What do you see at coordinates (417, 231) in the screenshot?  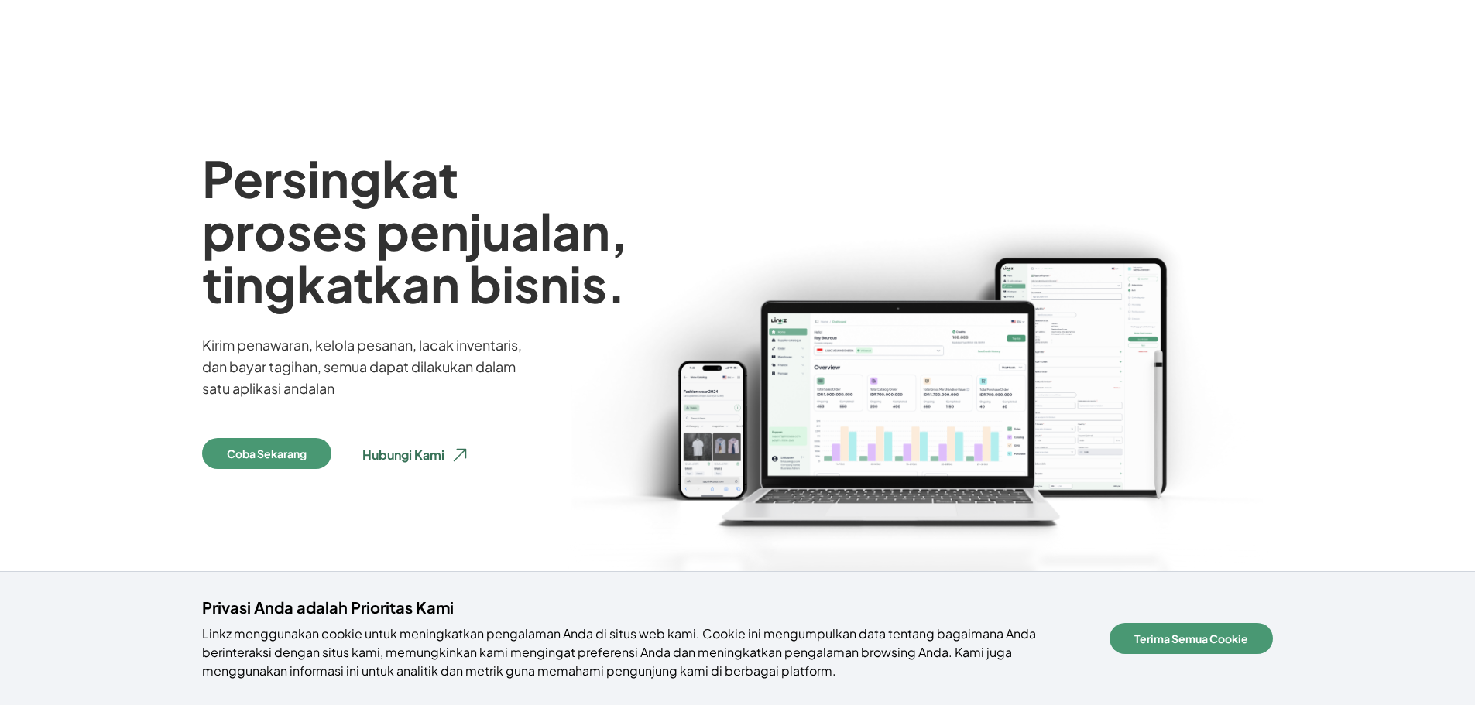 I see `h1: Persingkat proses penjualan, tingkatkan bisnis.` at bounding box center [417, 231].